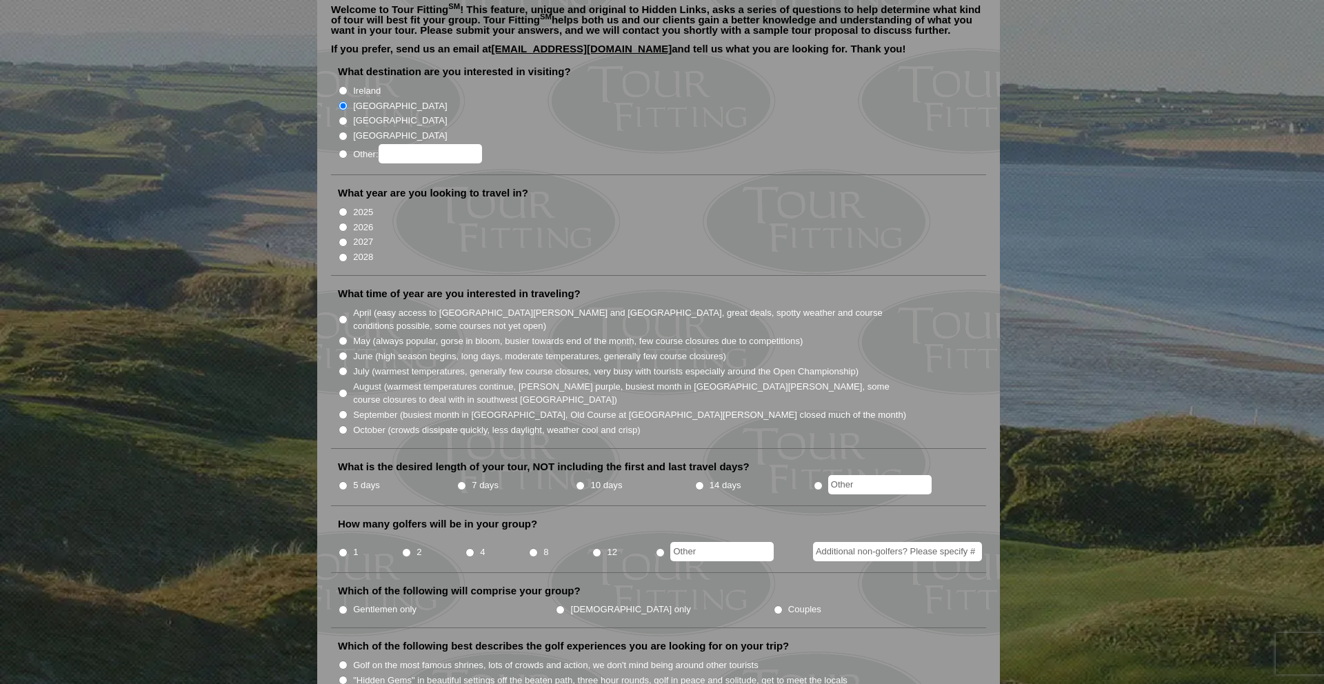 The image size is (1324, 684). Describe the element at coordinates (607, 485) in the screenshot. I see `label: 10 days` at that location.